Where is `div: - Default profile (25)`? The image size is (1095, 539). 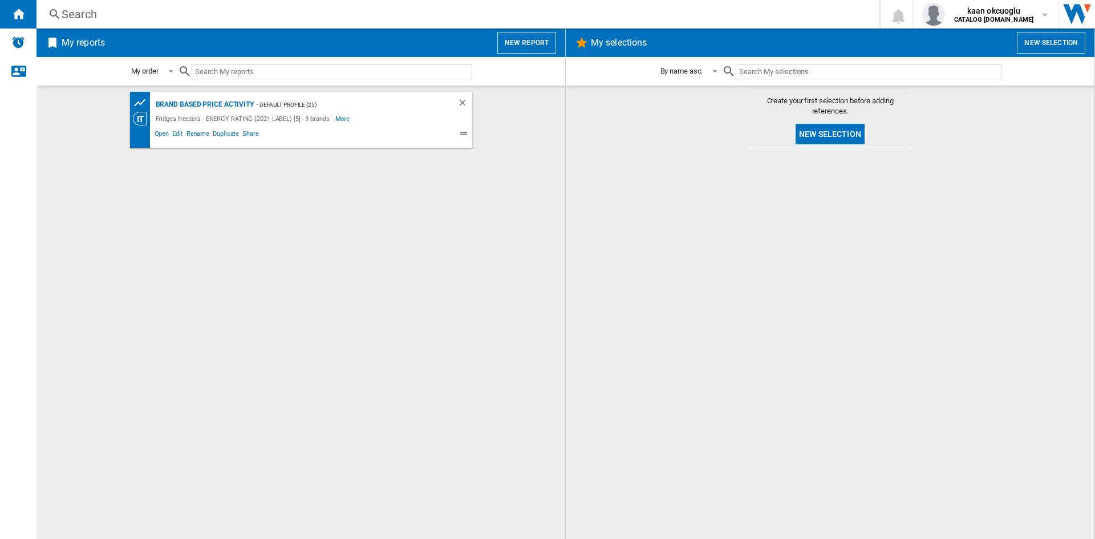 div: - Default profile (25) is located at coordinates (344, 104).